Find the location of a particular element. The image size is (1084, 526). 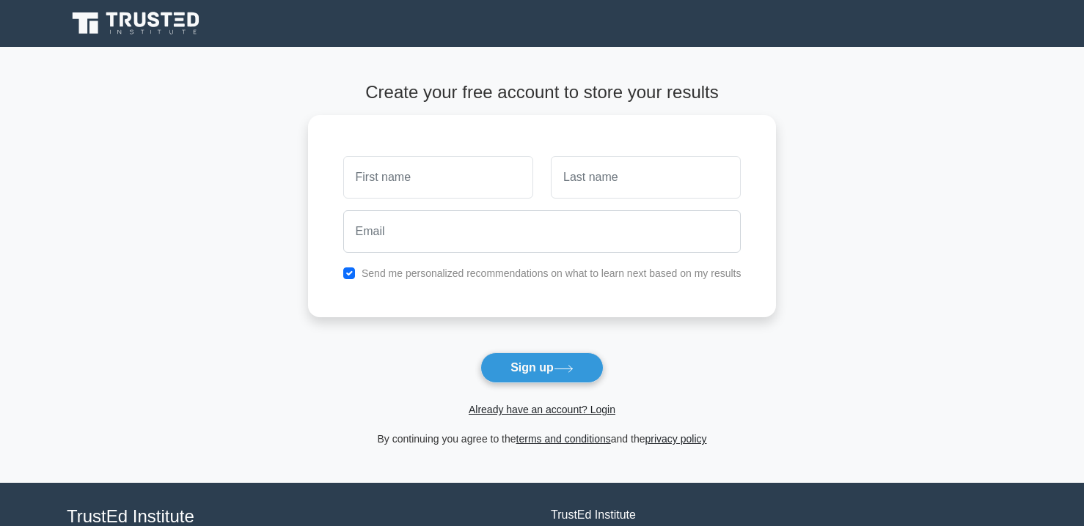

label: Send me personalized recommendations on what to learn next based on my results is located at coordinates (551, 273).